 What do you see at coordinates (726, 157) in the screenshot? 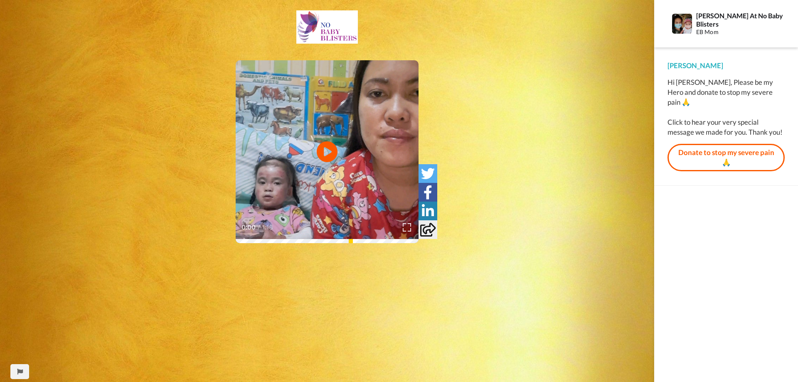
I see `a: Donate to stop my severe pain 🙏` at bounding box center [726, 157].